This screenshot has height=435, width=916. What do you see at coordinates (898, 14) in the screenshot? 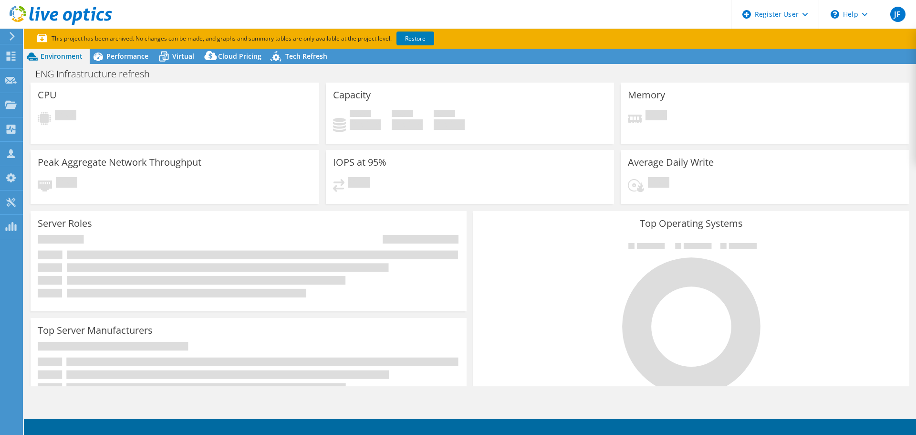
I see `span: JF` at bounding box center [898, 14].